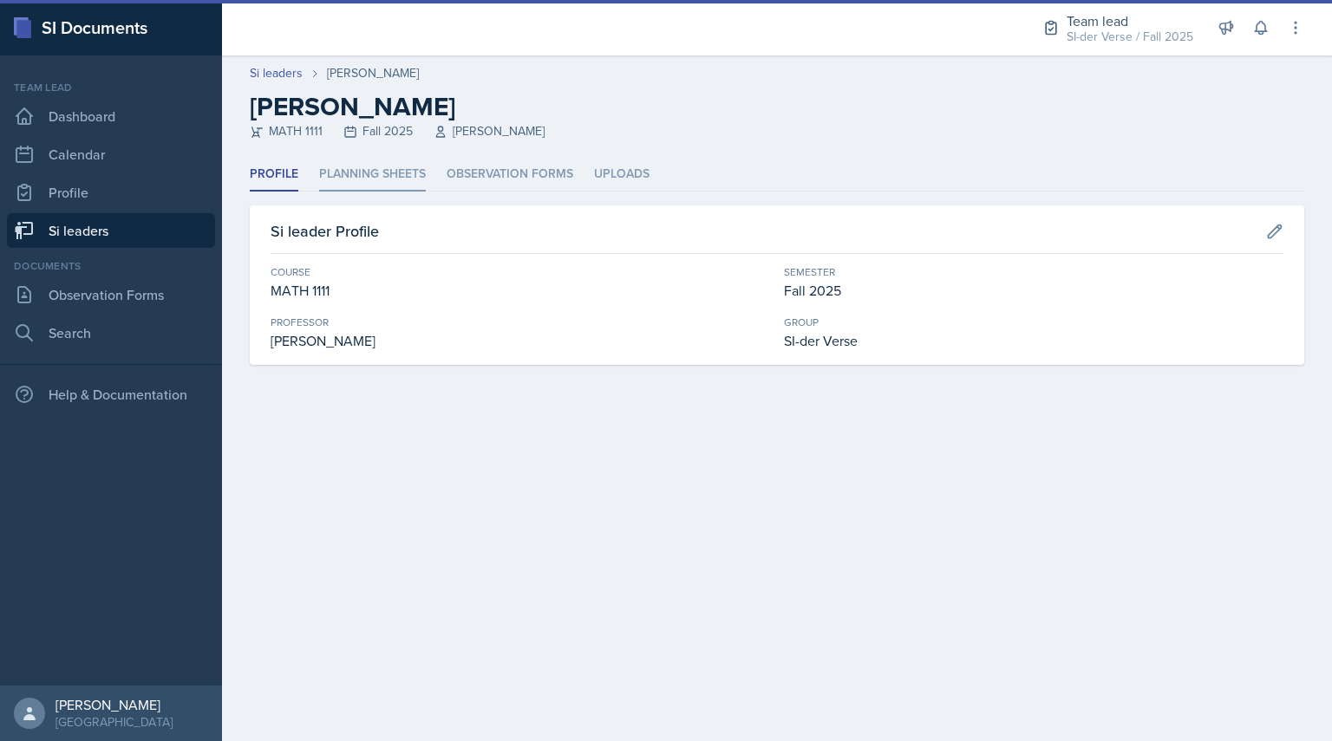 The image size is (1332, 741). I want to click on div: Fall 2025, so click(1033, 290).